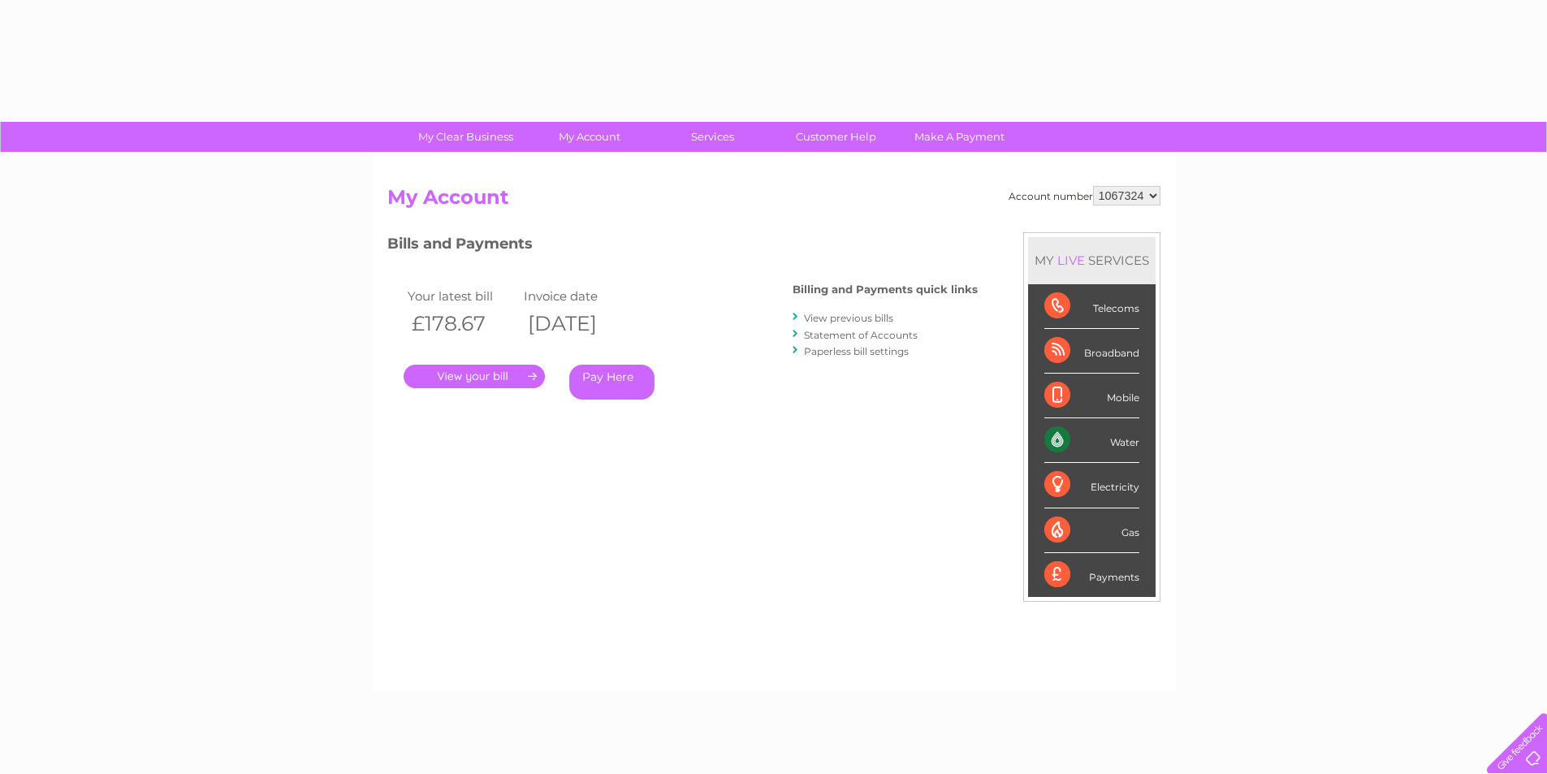 The image size is (1547, 774). I want to click on a: Customer Help, so click(835, 136).